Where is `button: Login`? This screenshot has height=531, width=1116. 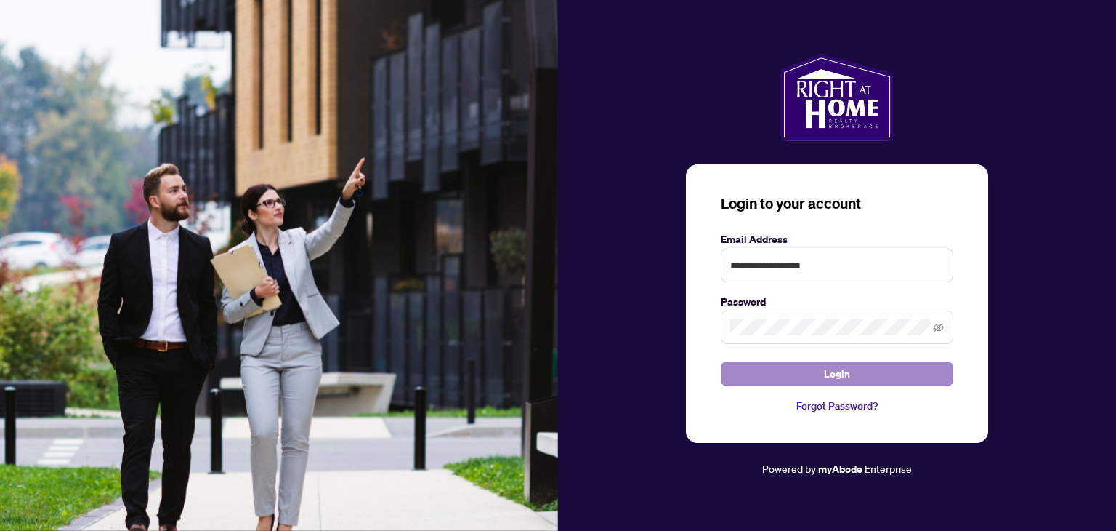
button: Login is located at coordinates (837, 374).